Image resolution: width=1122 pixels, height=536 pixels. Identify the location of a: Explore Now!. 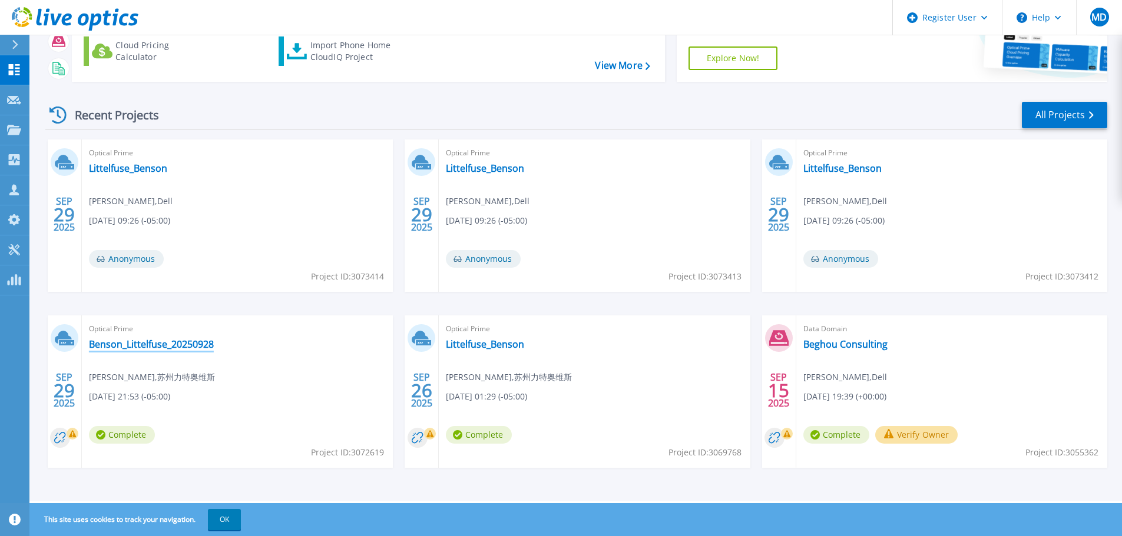
(733, 58).